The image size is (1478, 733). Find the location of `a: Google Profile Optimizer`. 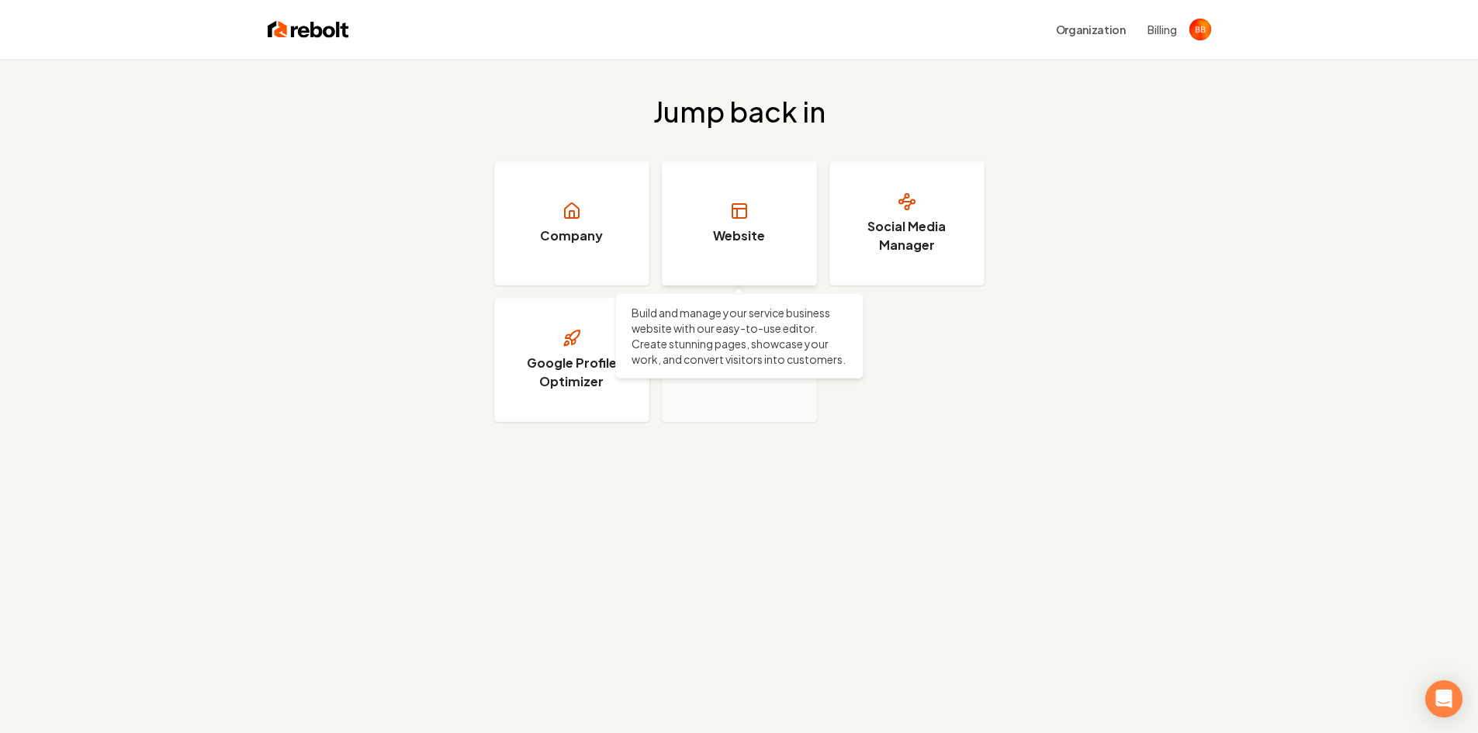

a: Google Profile Optimizer is located at coordinates (572, 360).